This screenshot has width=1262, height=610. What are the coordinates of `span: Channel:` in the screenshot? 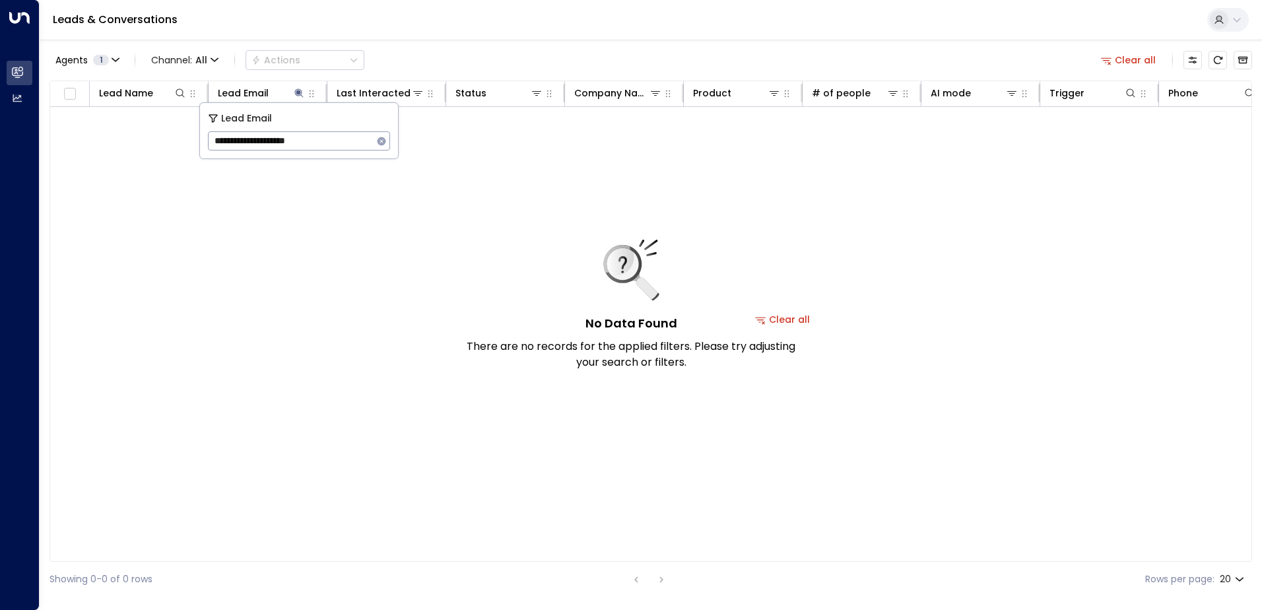 It's located at (185, 60).